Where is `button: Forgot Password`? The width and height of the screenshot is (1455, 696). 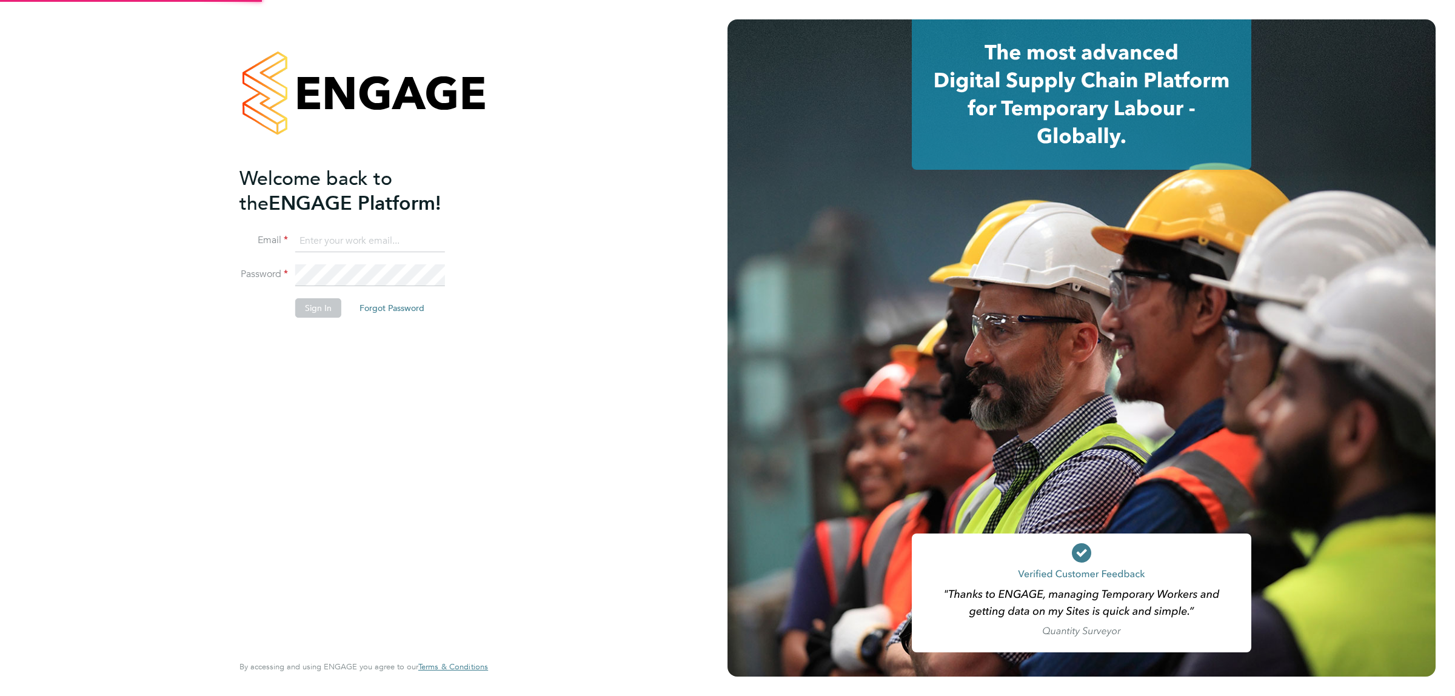 button: Forgot Password is located at coordinates (392, 308).